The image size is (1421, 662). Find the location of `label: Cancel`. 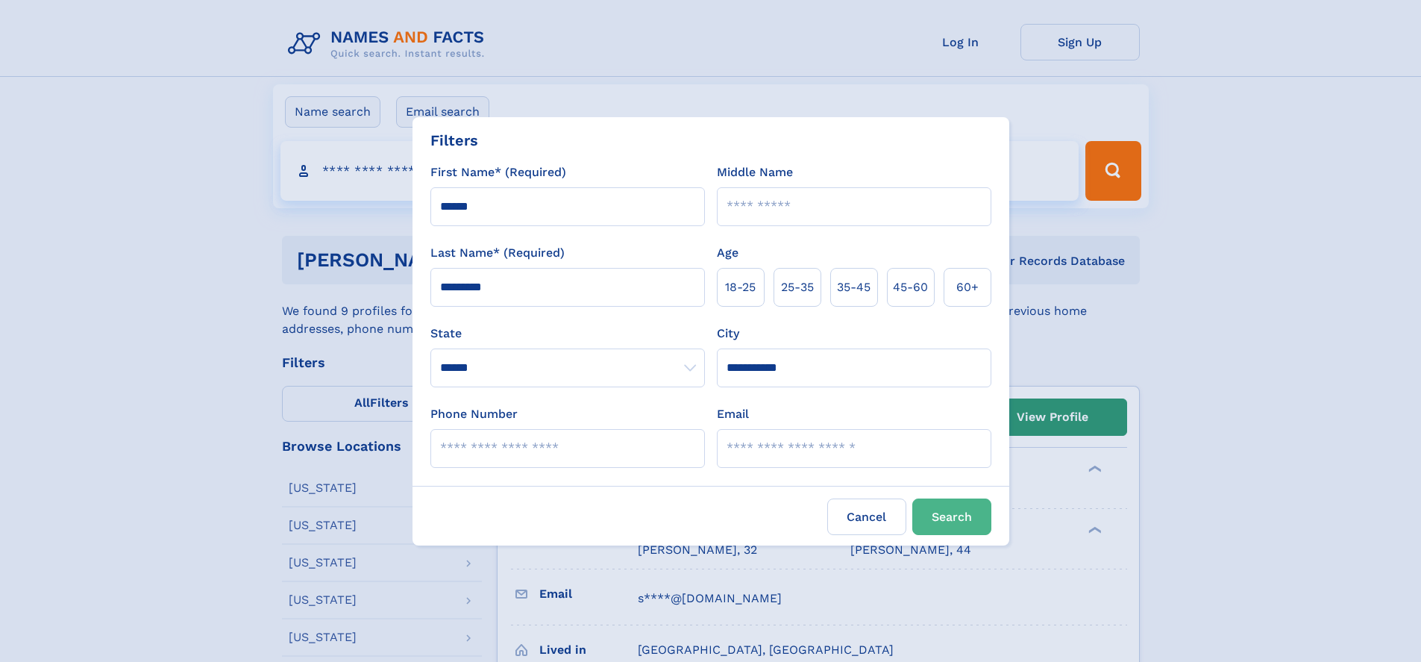

label: Cancel is located at coordinates (867, 516).